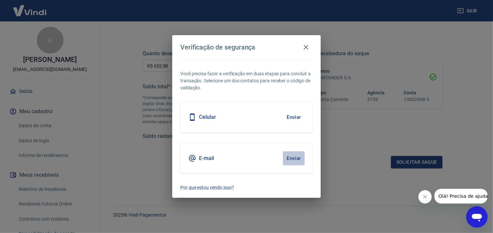  What do you see at coordinates (30, 7) in the screenshot?
I see `span: Olá! Precisa de ajuda?` at bounding box center [30, 7].